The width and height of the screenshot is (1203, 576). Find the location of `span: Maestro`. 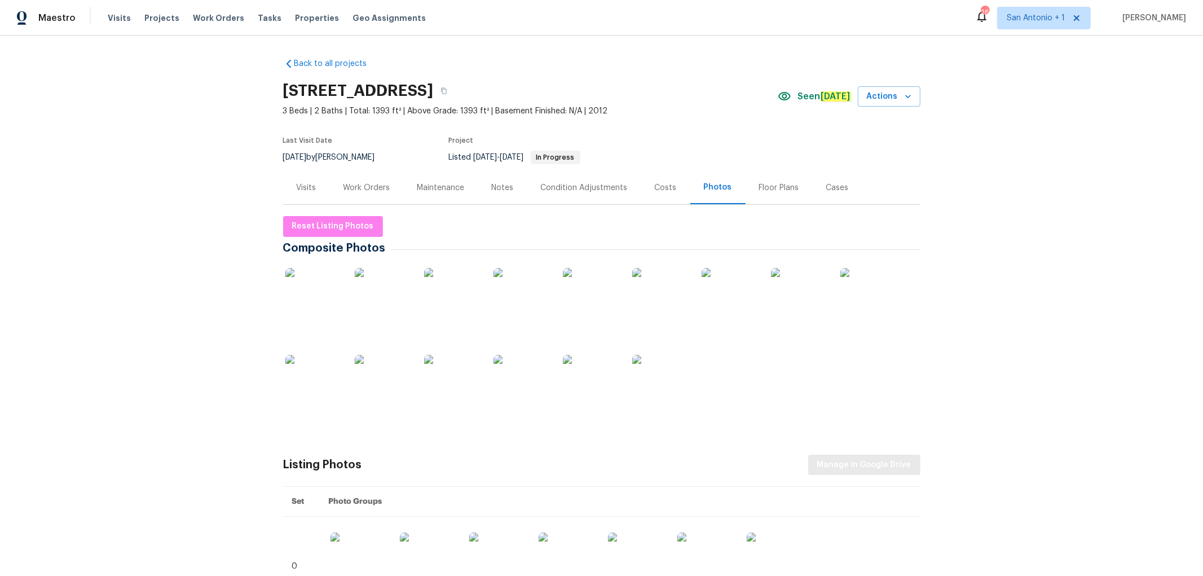

span: Maestro is located at coordinates (57, 18).